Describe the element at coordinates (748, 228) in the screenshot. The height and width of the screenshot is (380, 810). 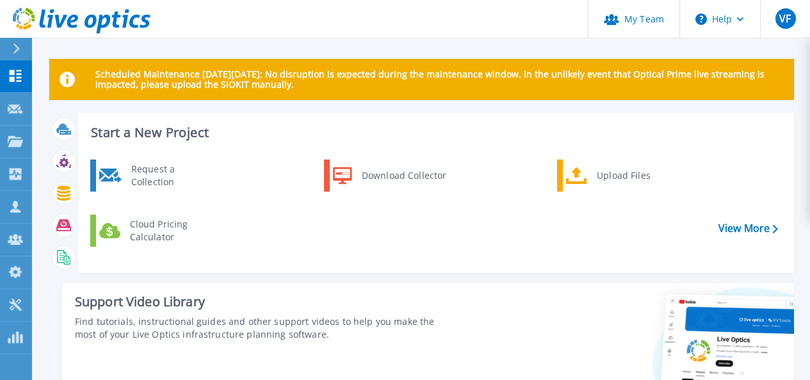
I see `a: View More` at that location.